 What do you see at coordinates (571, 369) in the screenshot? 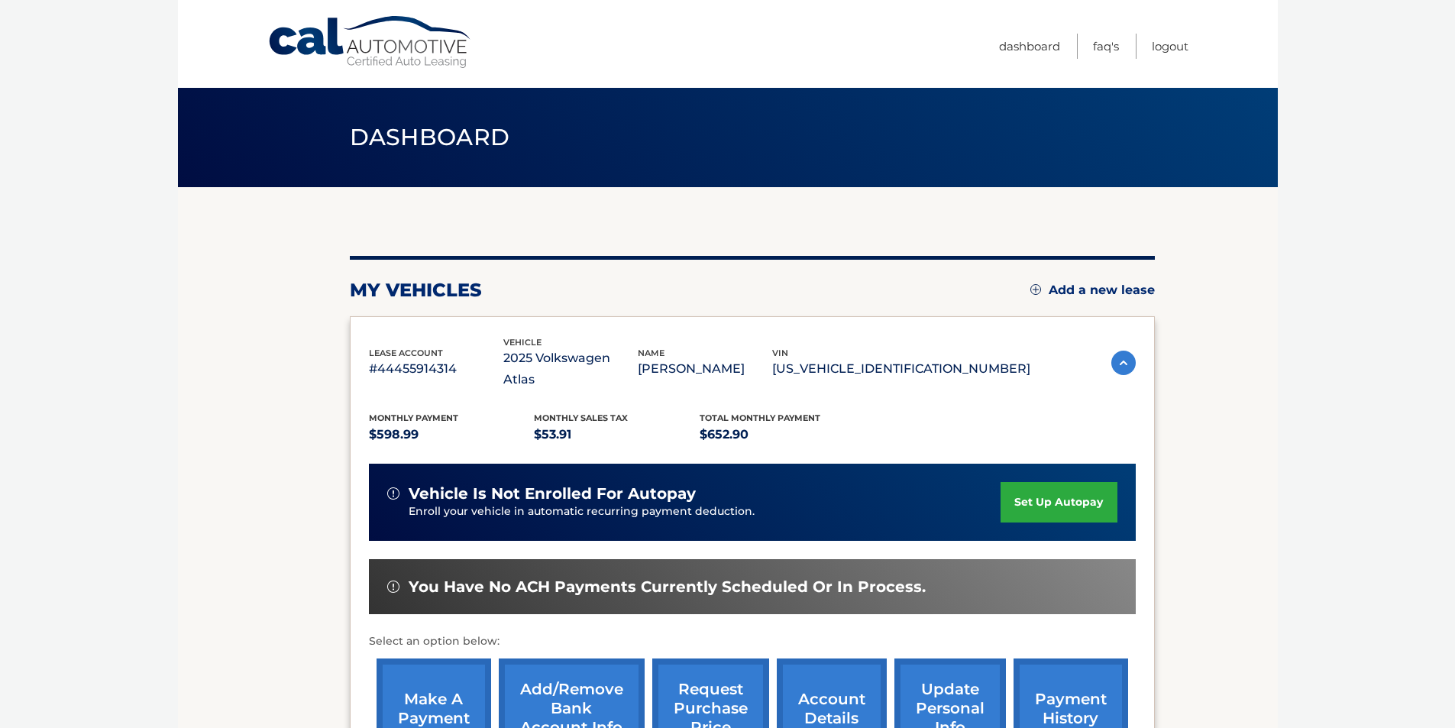
I see `p: 2025 Volkswagen Atlas` at bounding box center [571, 369].